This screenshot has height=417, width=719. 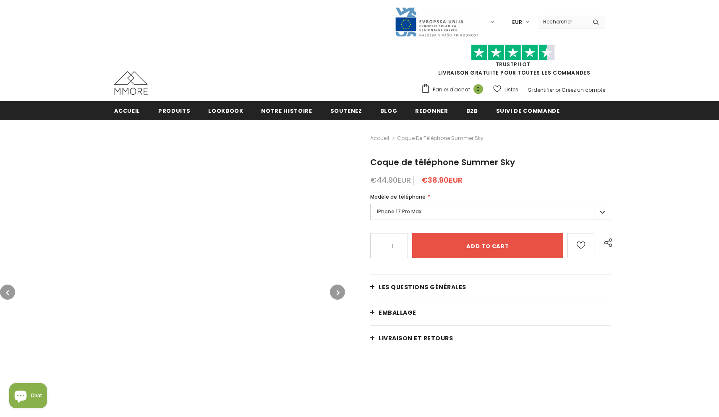 What do you see at coordinates (490, 338) in the screenshot?
I see `a: Livraison et retours` at bounding box center [490, 338].